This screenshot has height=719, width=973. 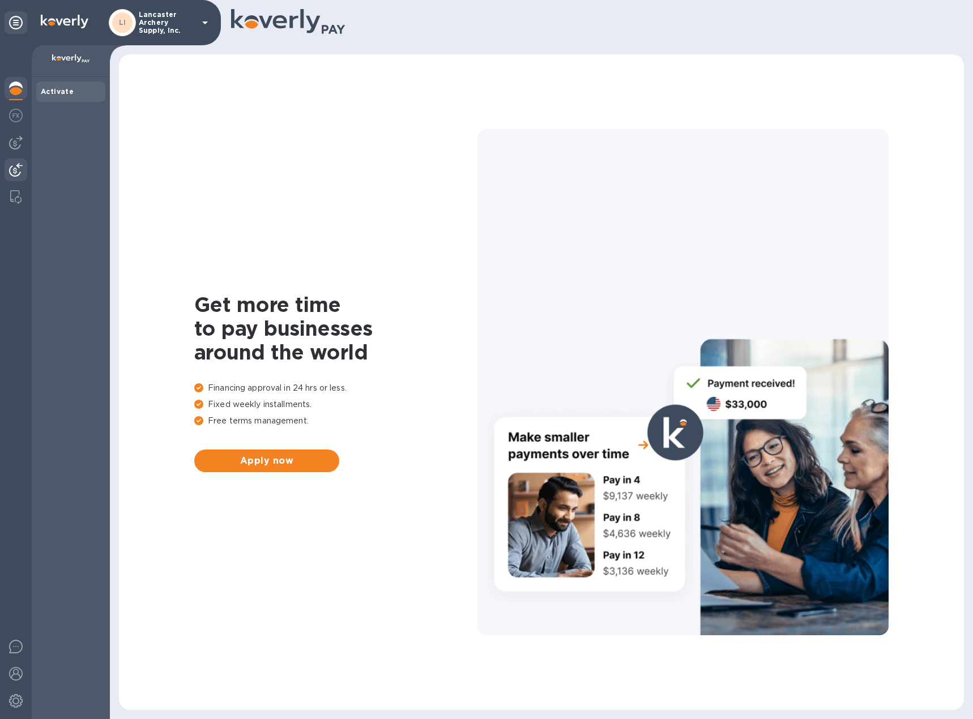 I want to click on p: Free terms management., so click(x=336, y=421).